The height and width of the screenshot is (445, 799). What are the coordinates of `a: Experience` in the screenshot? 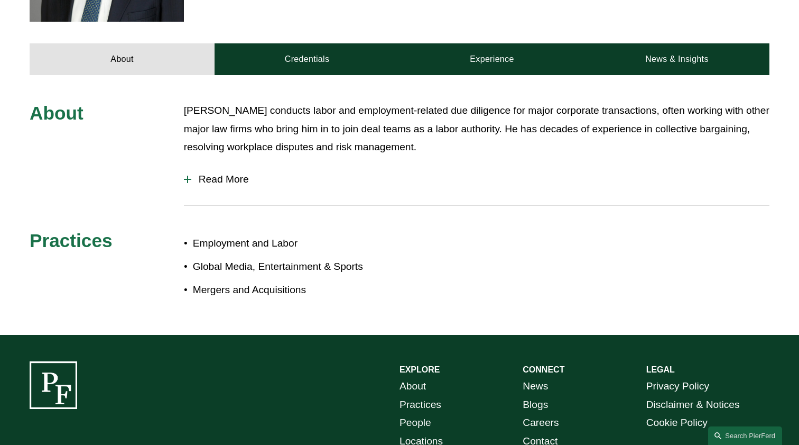 It's located at (492, 59).